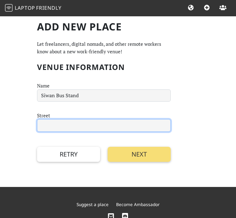 This screenshot has width=236, height=218. I want to click on a: LaptopFriendly LaptopFriendly, so click(33, 8).